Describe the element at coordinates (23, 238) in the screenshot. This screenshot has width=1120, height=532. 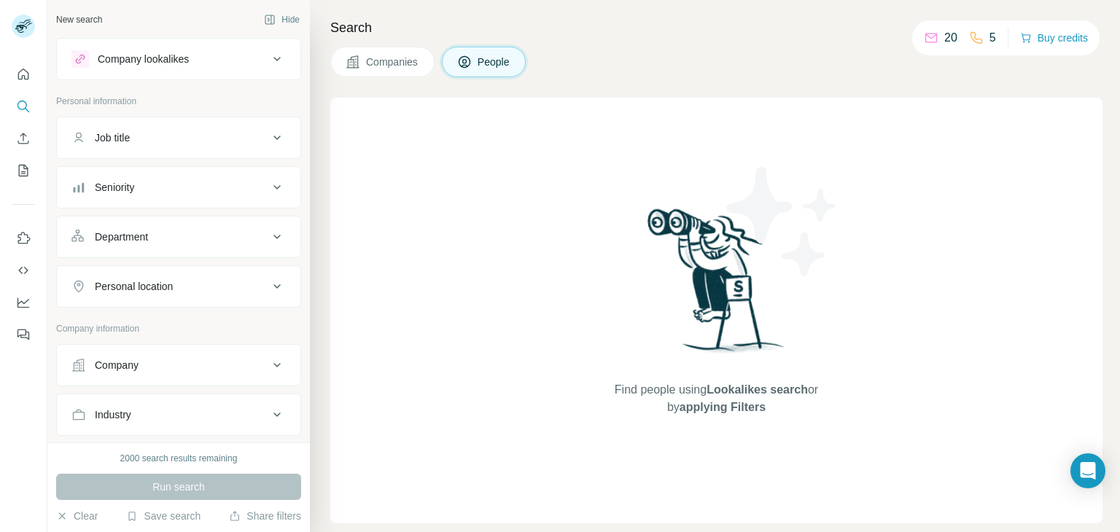
I see `button: Use Surfe on LinkedIn` at that location.